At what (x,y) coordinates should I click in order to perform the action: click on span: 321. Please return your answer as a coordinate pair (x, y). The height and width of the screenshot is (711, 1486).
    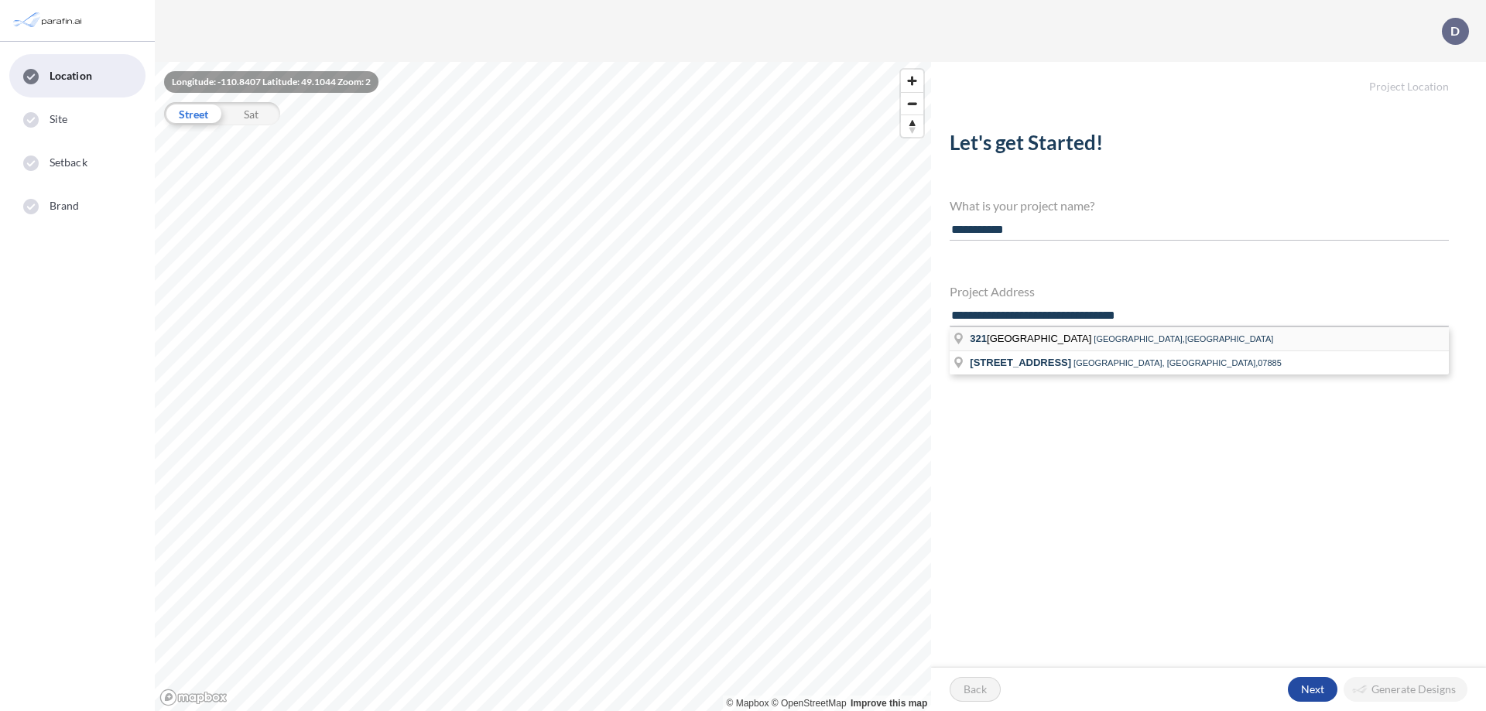
    Looking at the image, I should click on (978, 338).